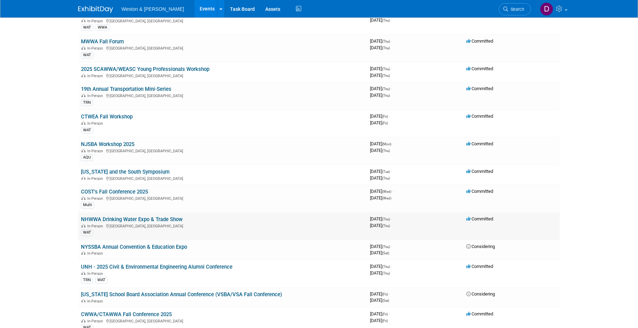 The width and height of the screenshot is (638, 328). Describe the element at coordinates (134, 247) in the screenshot. I see `a: NYSSBA Annual Convention & Education Expo` at that location.